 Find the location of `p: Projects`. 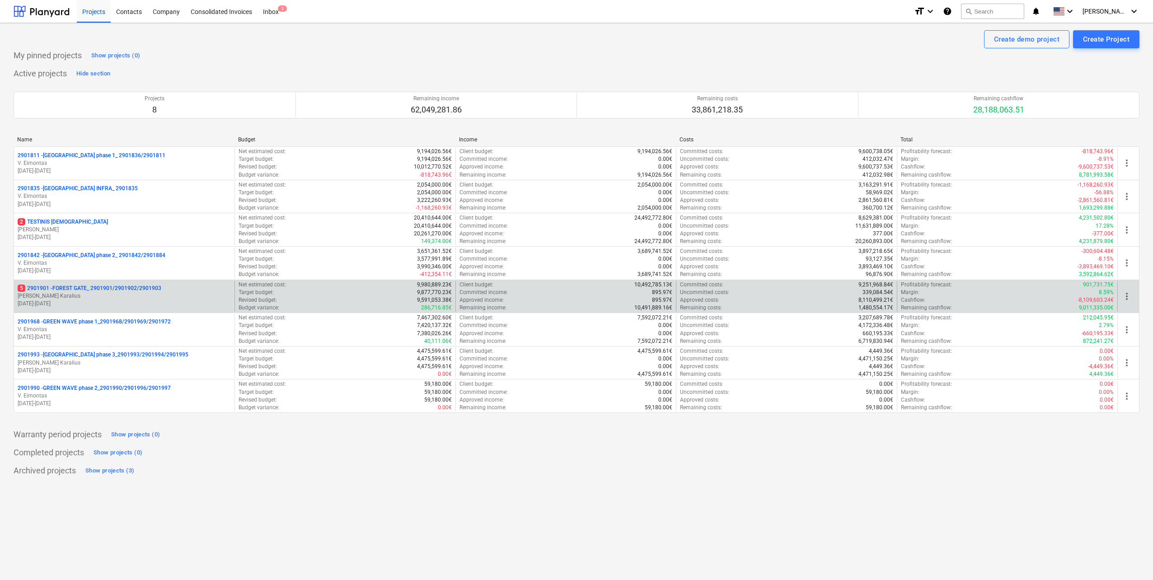

p: Projects is located at coordinates (155, 98).